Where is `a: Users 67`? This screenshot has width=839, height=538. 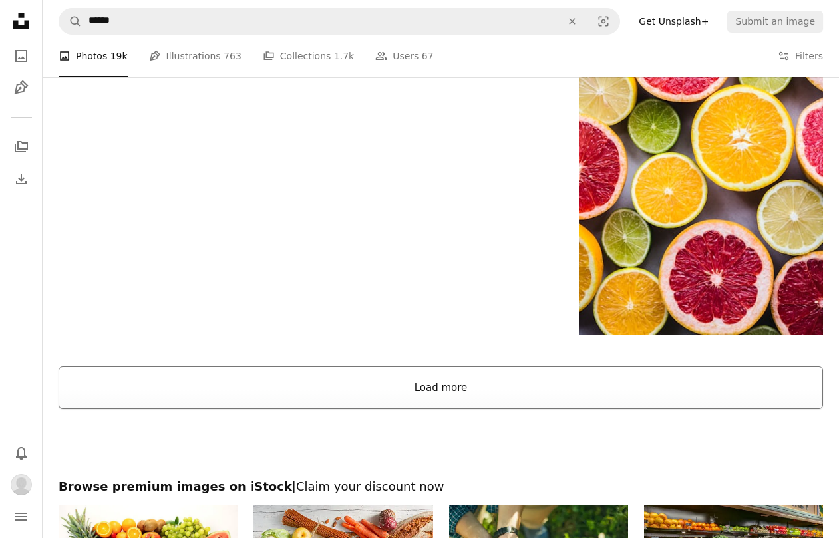 a: Users 67 is located at coordinates (405, 56).